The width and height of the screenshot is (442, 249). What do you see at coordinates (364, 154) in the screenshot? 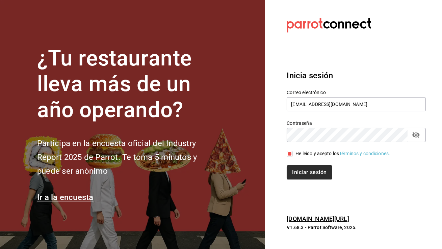
I see `a: Términos y condiciones.` at bounding box center [364, 154].